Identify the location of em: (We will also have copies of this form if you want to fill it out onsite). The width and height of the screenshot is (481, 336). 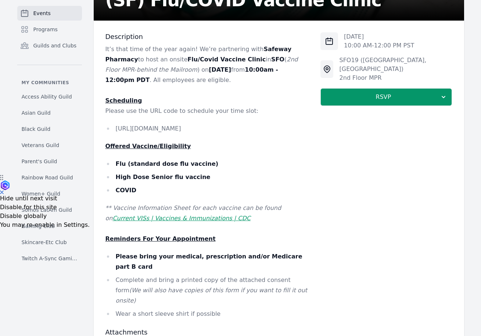
(212, 295).